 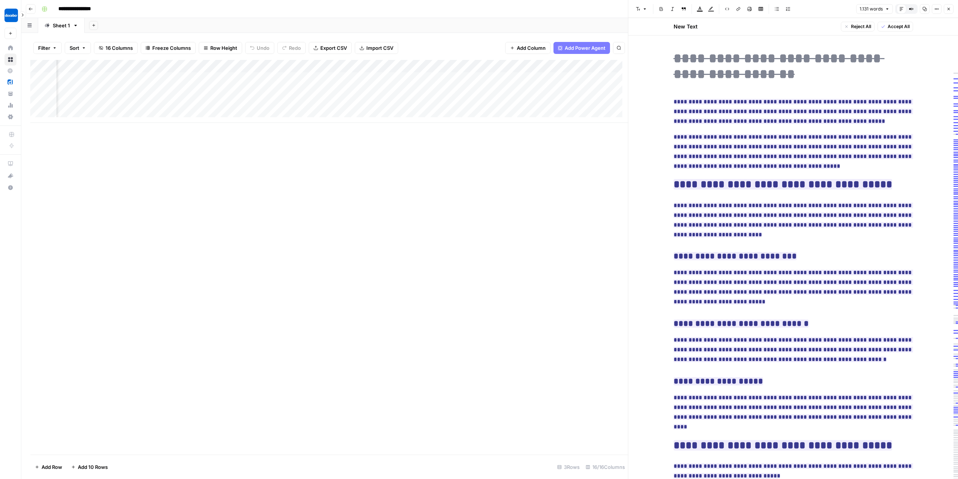 I want to click on button: Freeze Columns, so click(x=168, y=48).